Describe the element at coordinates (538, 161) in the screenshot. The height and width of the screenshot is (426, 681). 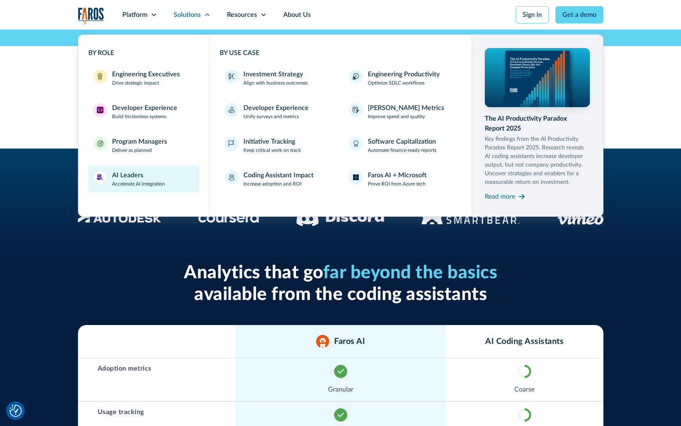
I see `p: Key findings from the AI Productivity Paradox Report 2025. Research reveals AI coding assistants ...` at that location.